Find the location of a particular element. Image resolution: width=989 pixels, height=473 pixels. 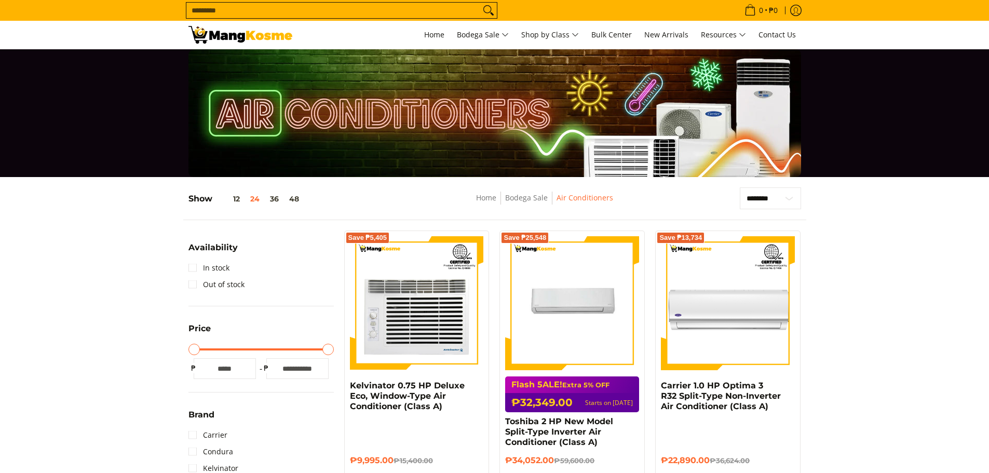

span: Save ₱13,734 is located at coordinates (681, 238).